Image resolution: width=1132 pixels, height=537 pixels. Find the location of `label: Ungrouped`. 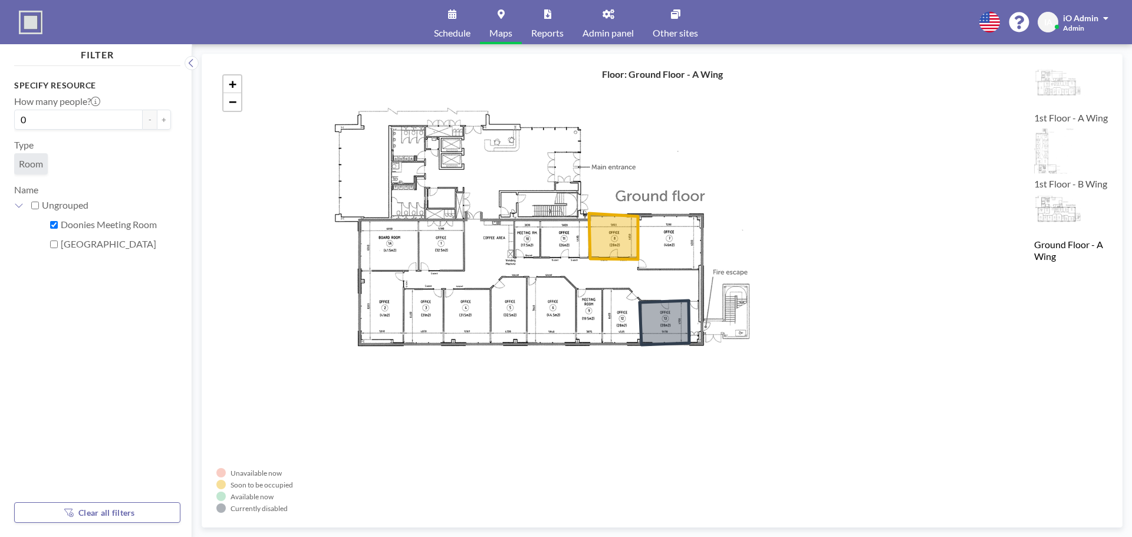

label: Ungrouped is located at coordinates (106, 205).